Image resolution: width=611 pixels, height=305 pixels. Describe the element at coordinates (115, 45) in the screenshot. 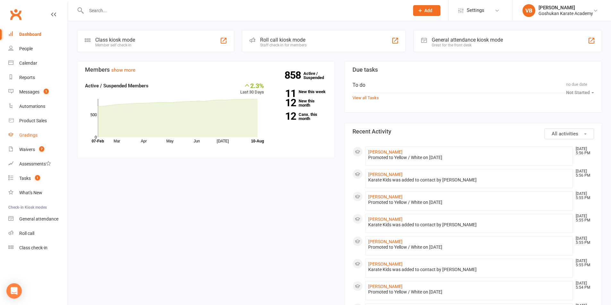

I see `div: Member self check-in` at that location.